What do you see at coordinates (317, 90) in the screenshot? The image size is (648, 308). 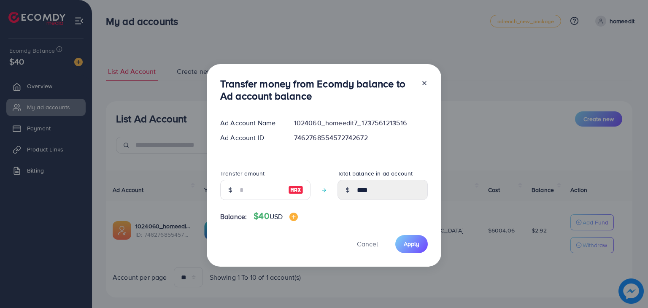 I see `h3: Transfer money from Ecomdy balance to Ad account balance` at bounding box center [317, 90].